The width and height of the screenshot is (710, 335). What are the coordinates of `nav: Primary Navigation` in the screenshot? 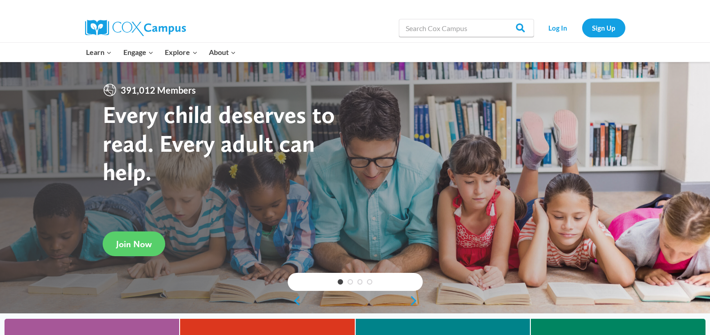 It's located at (161, 52).